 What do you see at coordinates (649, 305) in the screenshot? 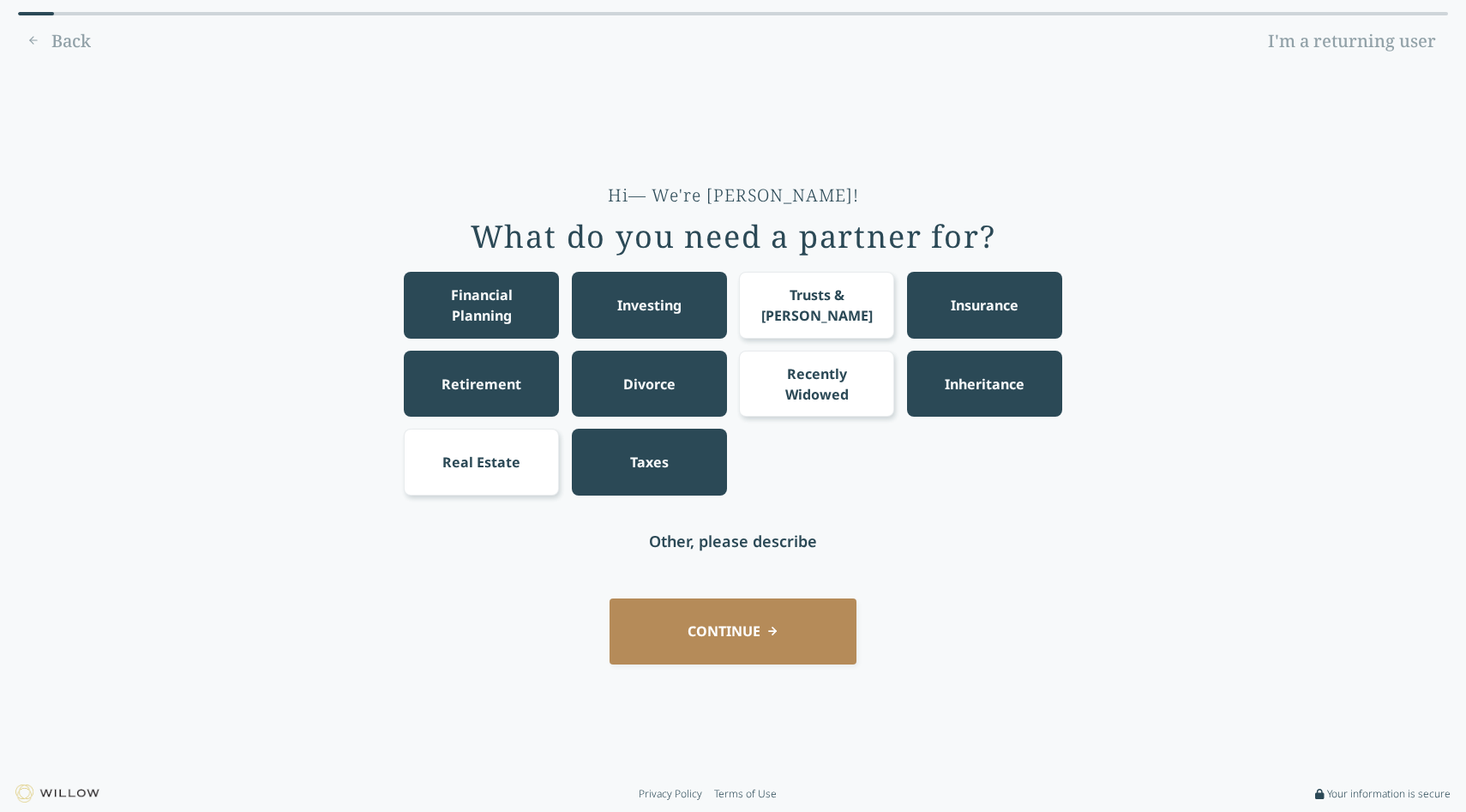
I see `div: Investing` at bounding box center [649, 305].